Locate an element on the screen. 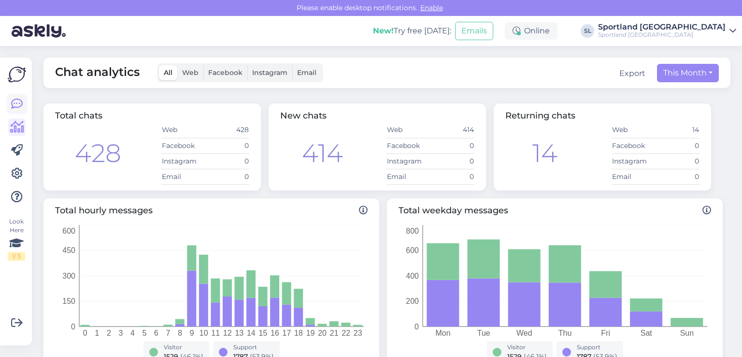  button: This Month is located at coordinates (688, 73).